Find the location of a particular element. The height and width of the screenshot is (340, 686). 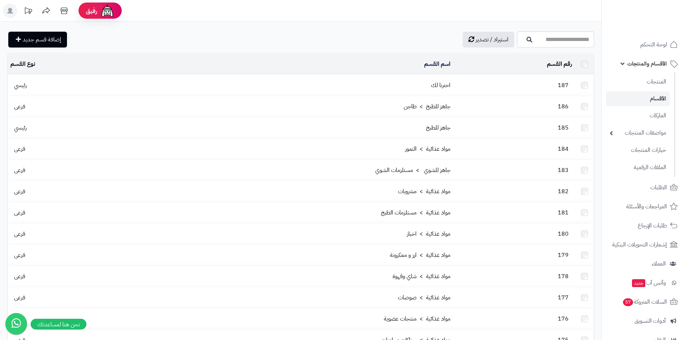

a: وآتس آبجديد is located at coordinates (644, 283).